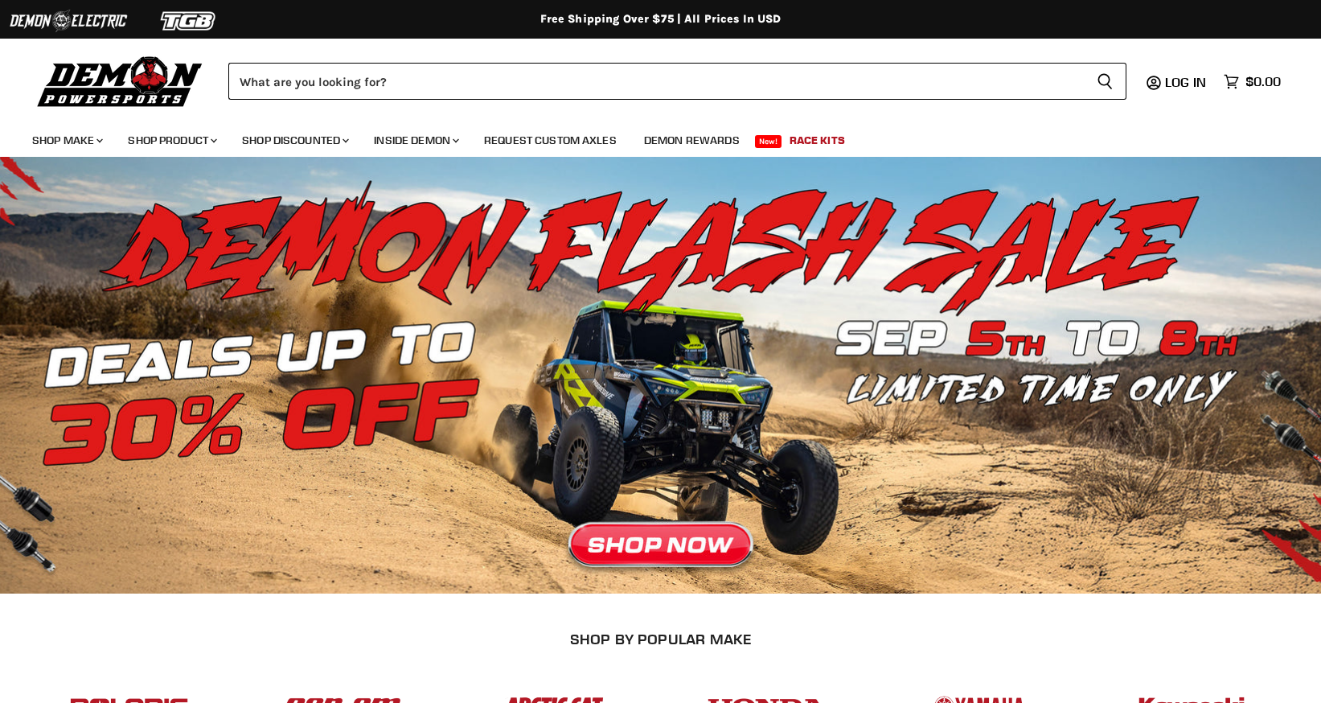  I want to click on a: Shop Product, so click(171, 140).